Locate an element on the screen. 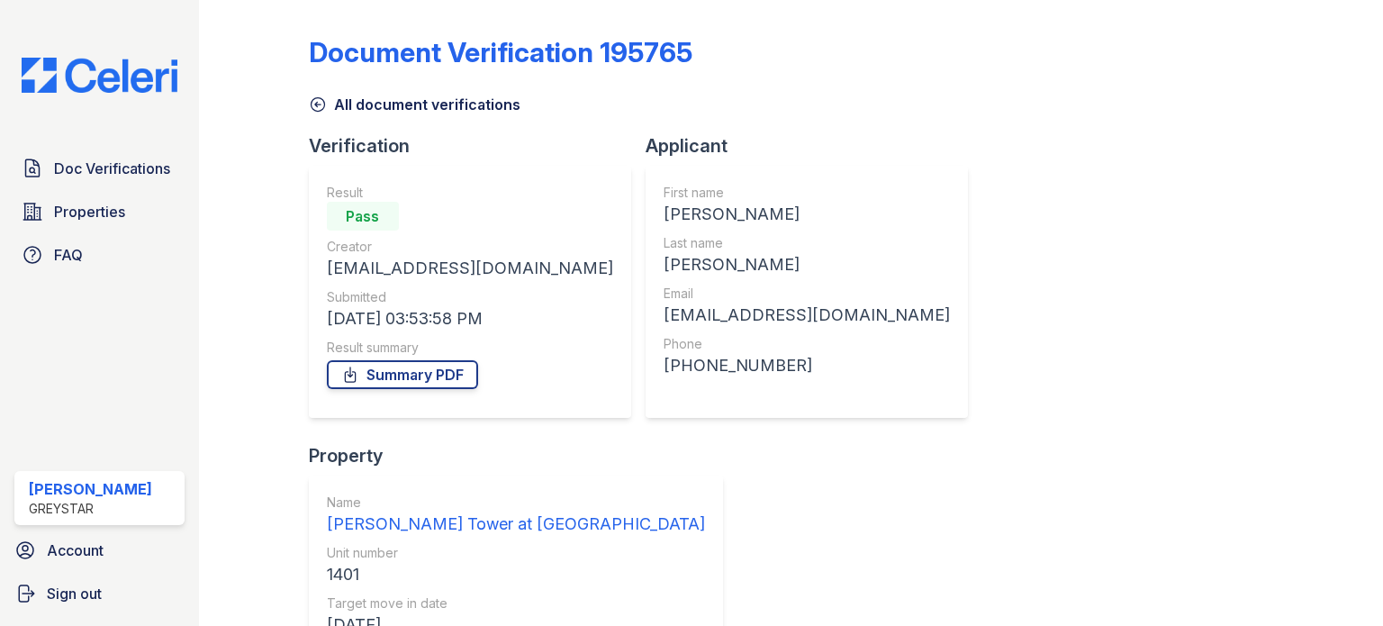 The width and height of the screenshot is (1383, 626). a: Doc Verifications is located at coordinates (99, 168).